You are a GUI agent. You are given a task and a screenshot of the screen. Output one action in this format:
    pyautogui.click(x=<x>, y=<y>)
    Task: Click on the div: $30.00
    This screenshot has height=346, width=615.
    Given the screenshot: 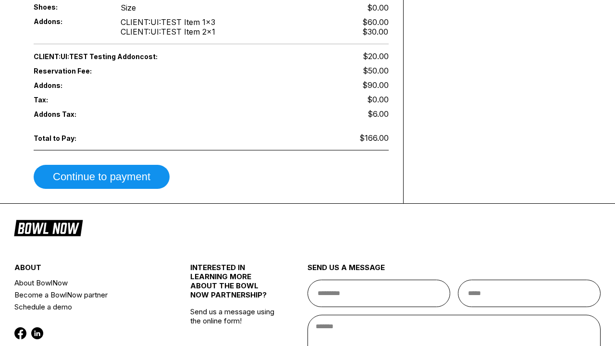 What is the action you would take?
    pyautogui.click(x=375, y=32)
    